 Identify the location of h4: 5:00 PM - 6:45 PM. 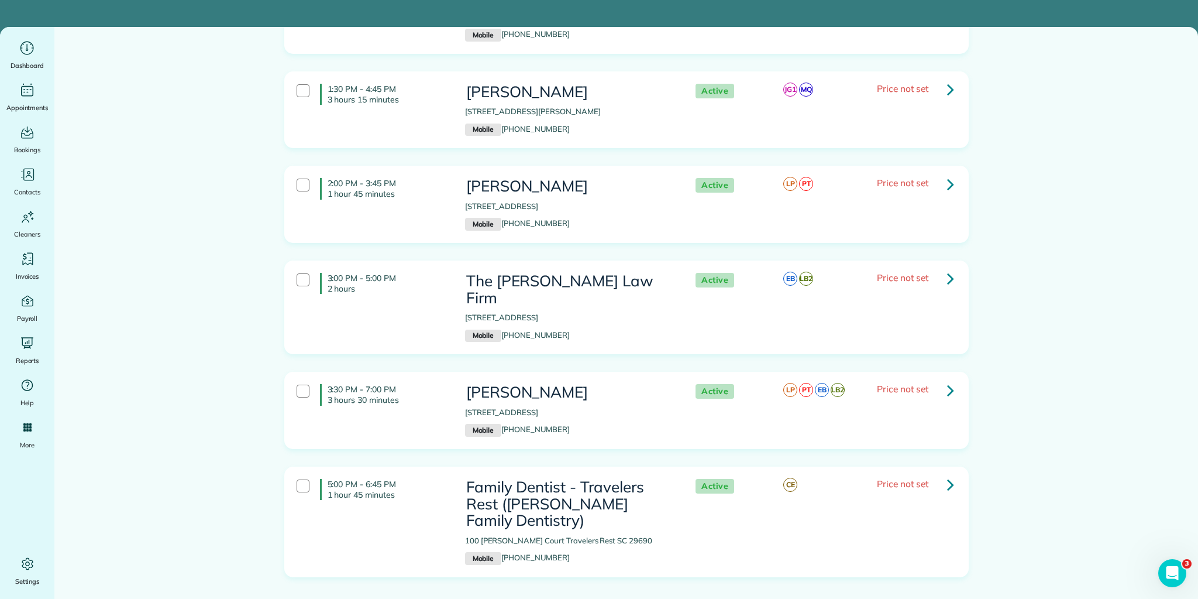
(384, 489).